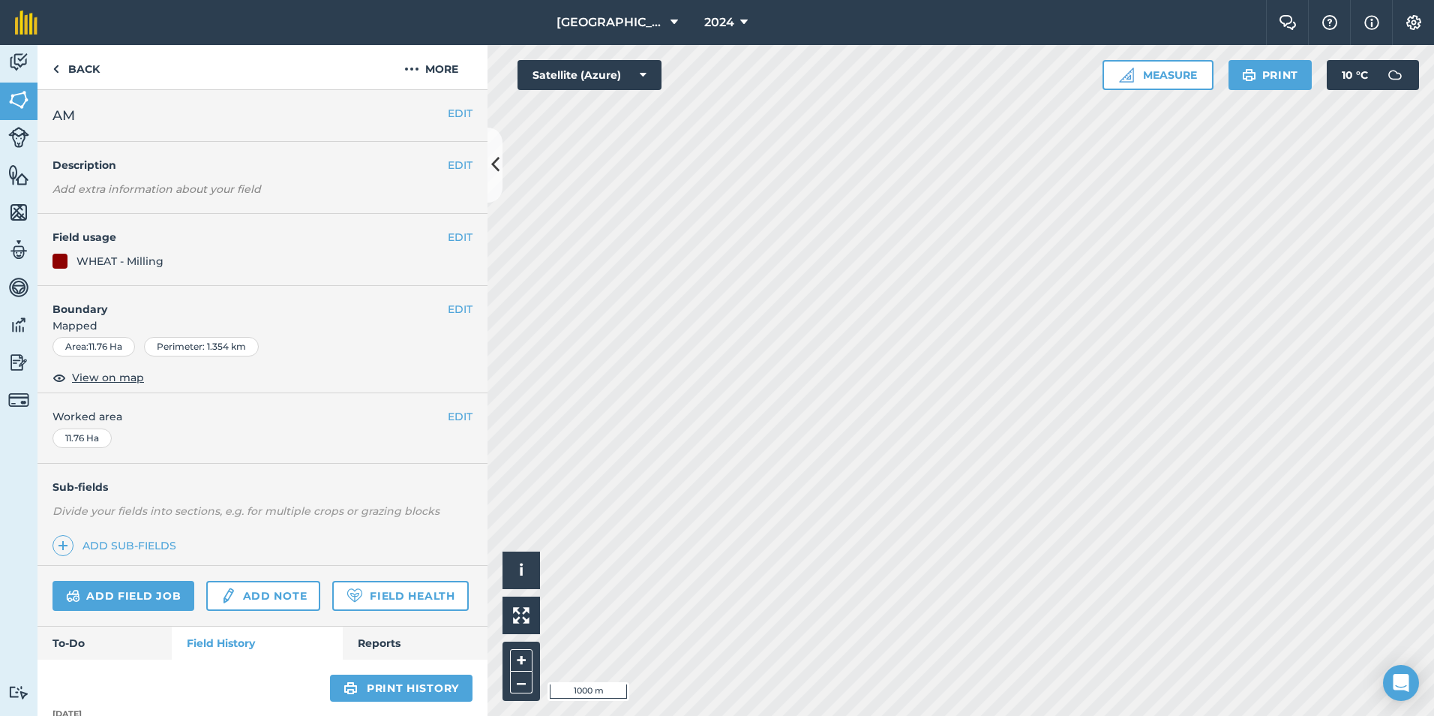  What do you see at coordinates (415, 643) in the screenshot?
I see `a: Reports` at bounding box center [415, 643].